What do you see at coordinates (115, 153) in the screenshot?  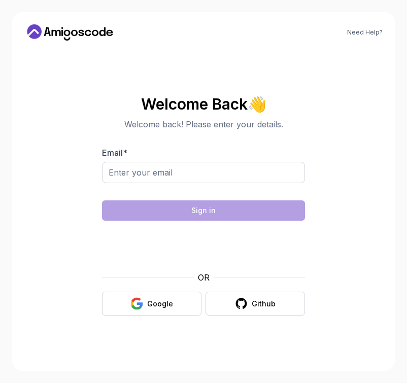 I see `label: Email *` at bounding box center [115, 153].